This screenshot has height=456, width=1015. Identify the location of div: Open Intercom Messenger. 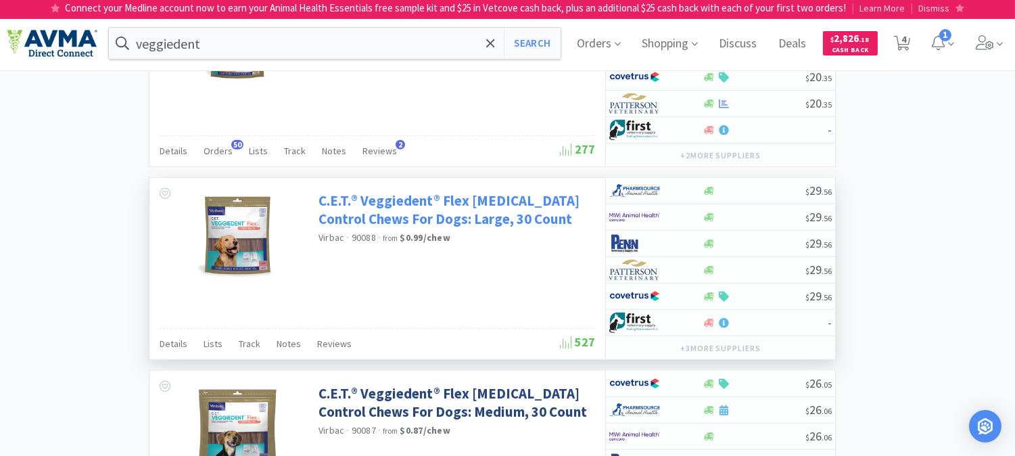
(985, 426).